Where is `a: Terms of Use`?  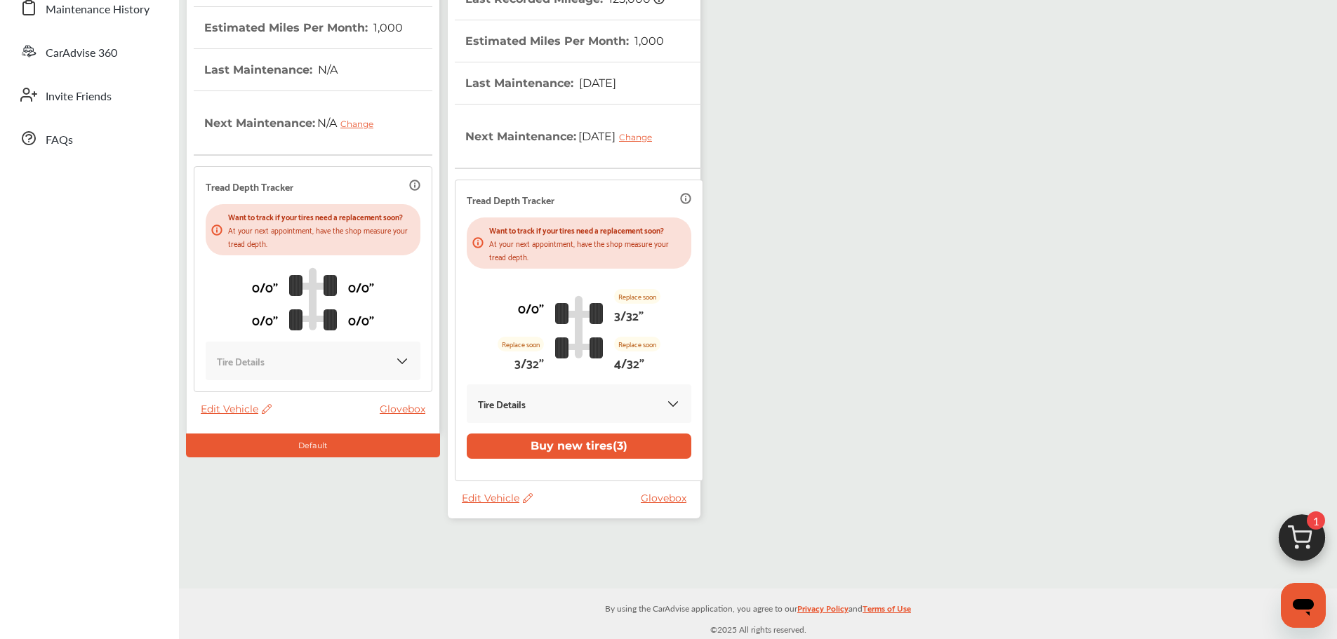
a: Terms of Use is located at coordinates (886, 611).